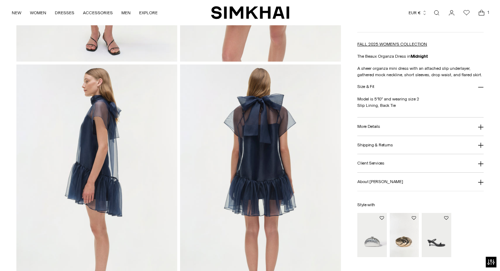 This screenshot has width=500, height=271. Describe the element at coordinates (375, 145) in the screenshot. I see `h3: Shipping & Returns` at that location.